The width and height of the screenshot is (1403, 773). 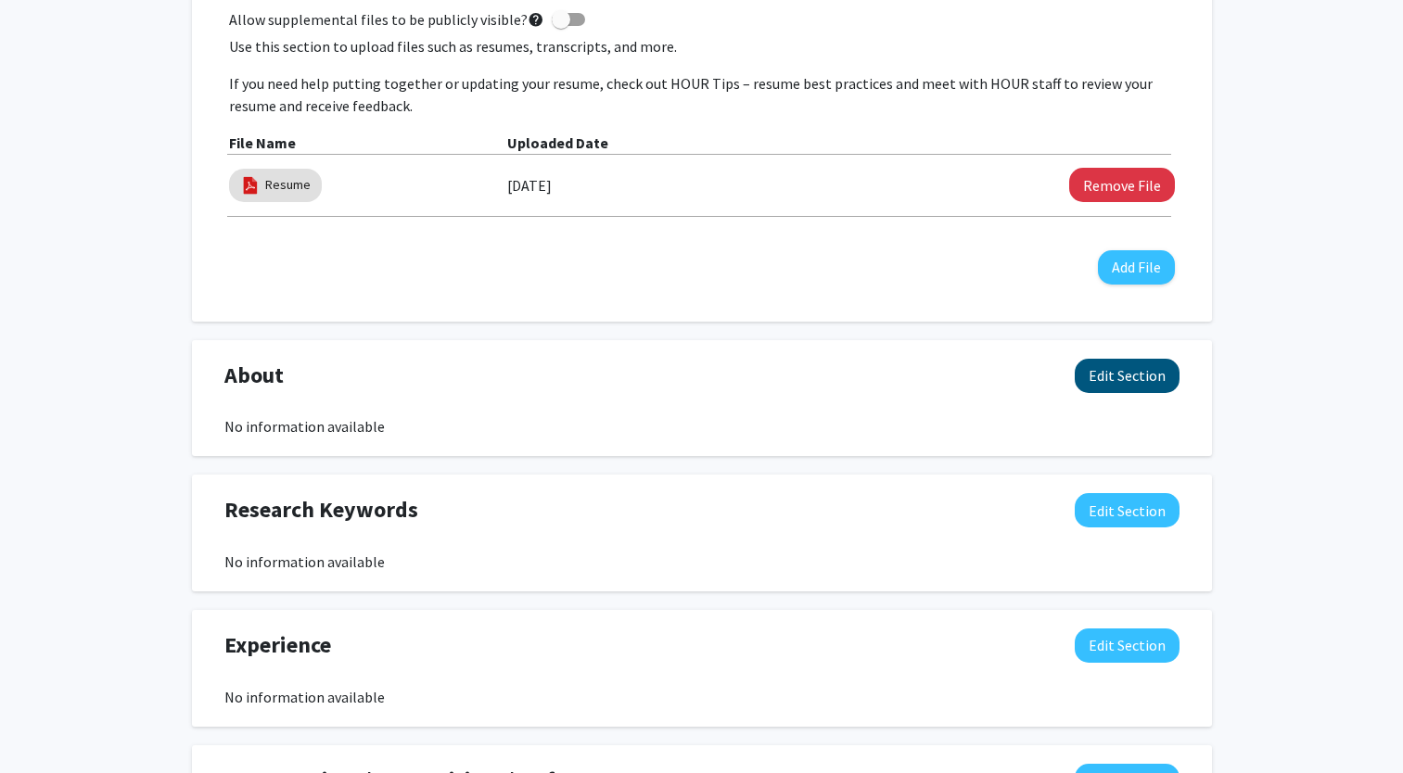 What do you see at coordinates (1136, 267) in the screenshot?
I see `button: Add File` at bounding box center [1136, 267].